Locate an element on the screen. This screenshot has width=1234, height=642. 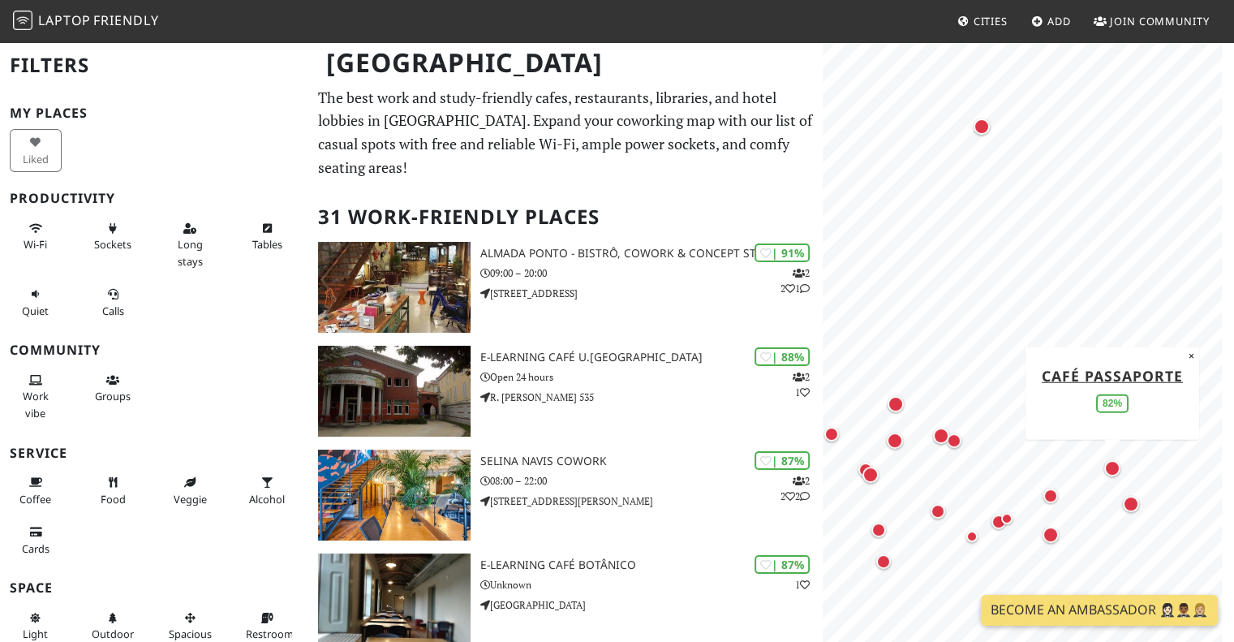
p: 2 1 is located at coordinates (801, 385).